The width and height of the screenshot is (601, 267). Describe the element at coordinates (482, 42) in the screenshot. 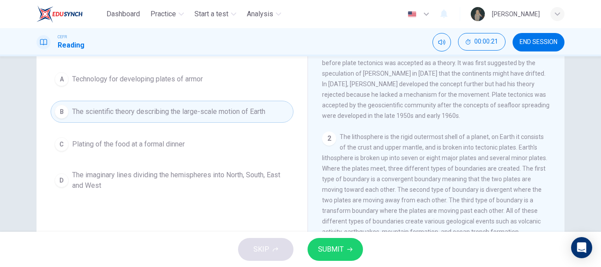

I see `div: Hide` at that location.